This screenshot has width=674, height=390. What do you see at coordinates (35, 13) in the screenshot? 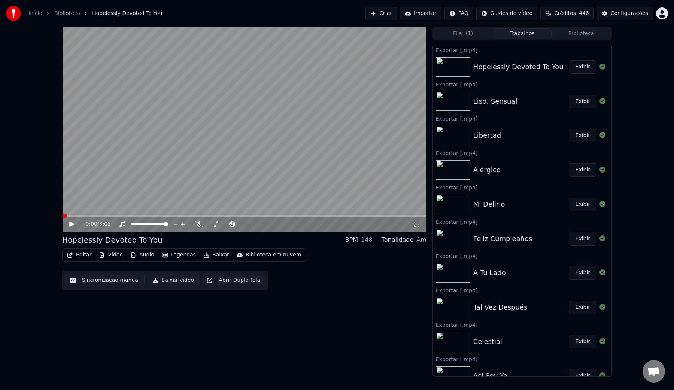
I see `a: Início` at bounding box center [35, 13].